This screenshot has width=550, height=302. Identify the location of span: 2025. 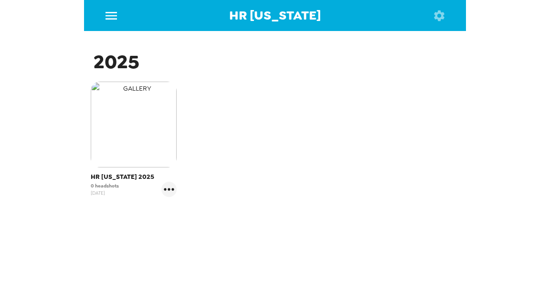
(117, 62).